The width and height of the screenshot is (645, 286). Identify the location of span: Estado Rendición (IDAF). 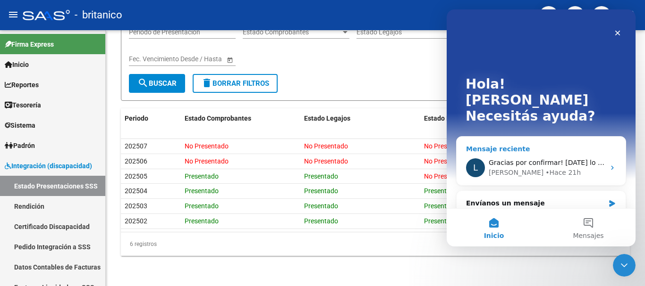
(460, 118).